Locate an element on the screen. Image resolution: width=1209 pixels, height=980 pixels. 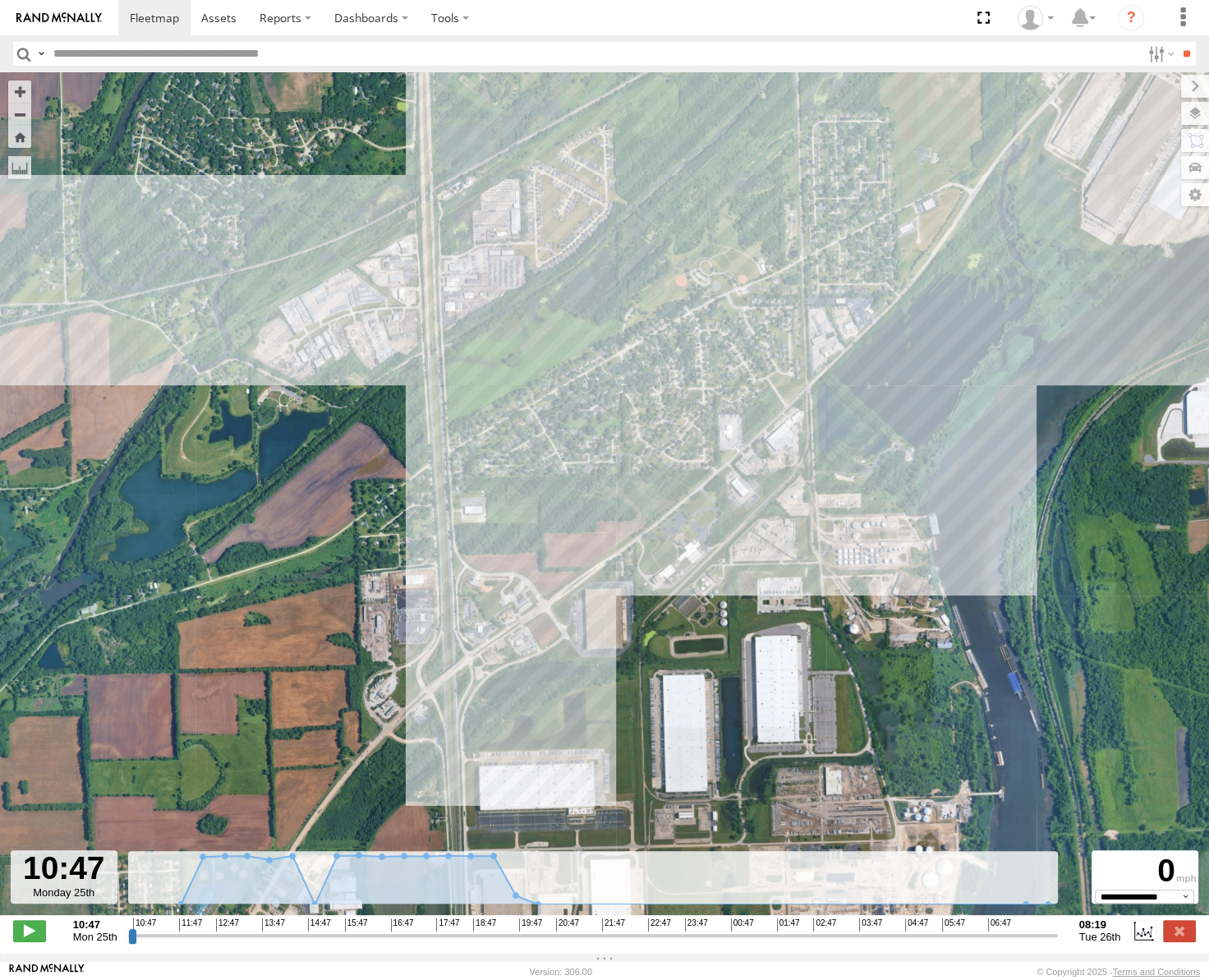
span: 15:47 is located at coordinates (357, 924).